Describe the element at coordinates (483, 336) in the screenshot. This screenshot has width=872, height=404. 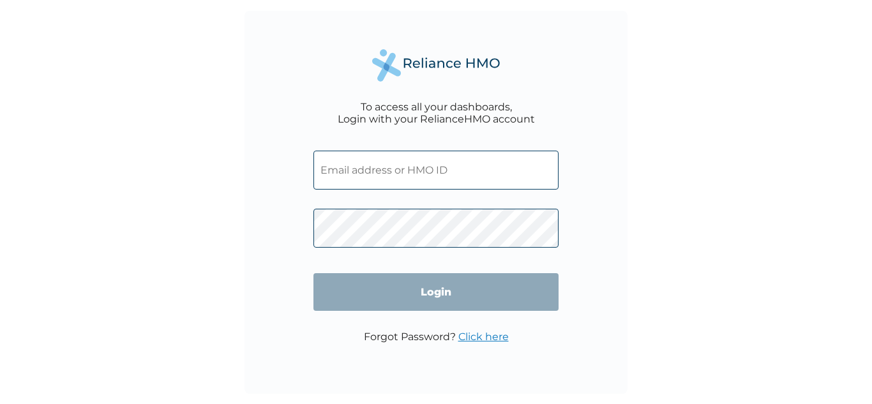
I see `a: Click here` at that location.